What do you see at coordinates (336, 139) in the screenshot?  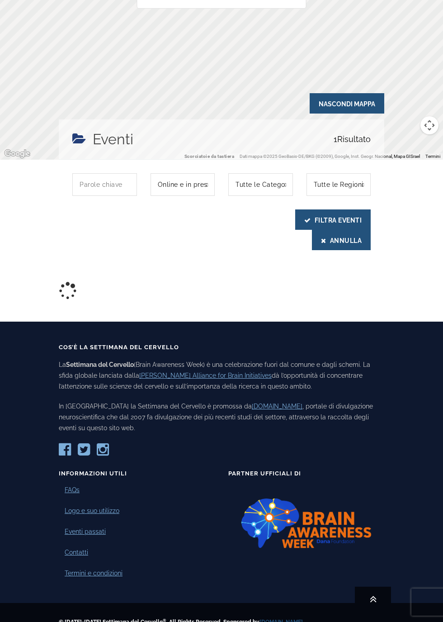 I see `span: 1` at bounding box center [336, 139].